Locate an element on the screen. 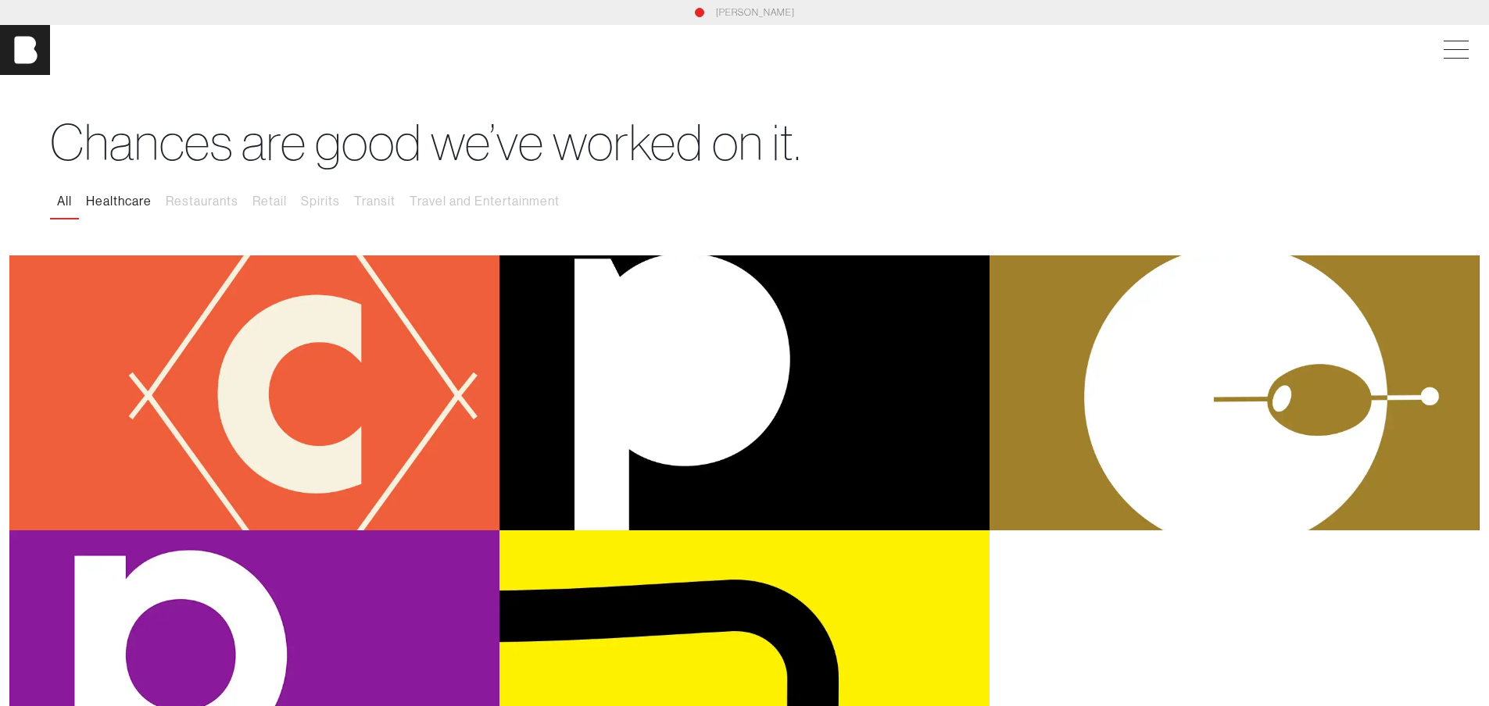 This screenshot has height=706, width=1489. button: Spirits is located at coordinates (320, 202).